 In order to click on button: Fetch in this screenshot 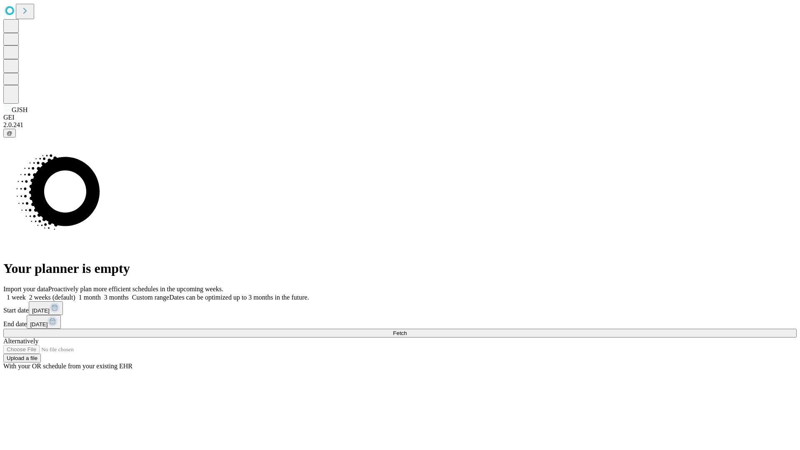, I will do `click(400, 333)`.